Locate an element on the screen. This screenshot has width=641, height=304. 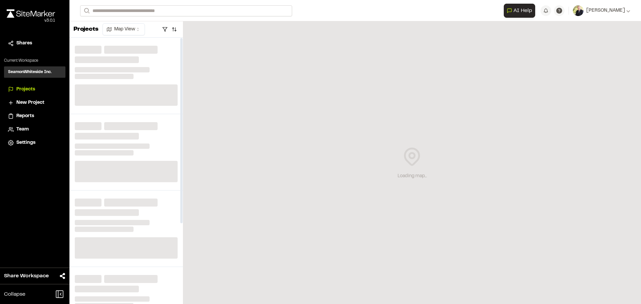
span: Settings is located at coordinates (26, 143).